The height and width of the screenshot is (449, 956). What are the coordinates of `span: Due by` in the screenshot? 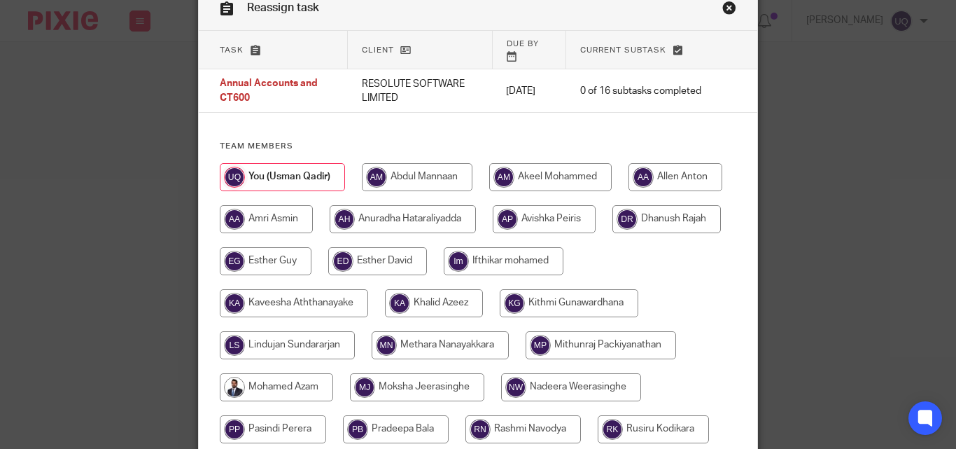 It's located at (523, 43).